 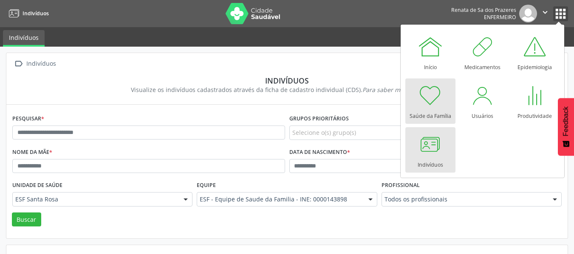 What do you see at coordinates (35, 64) in the screenshot?
I see `a:  Indivíduos` at bounding box center [35, 64].